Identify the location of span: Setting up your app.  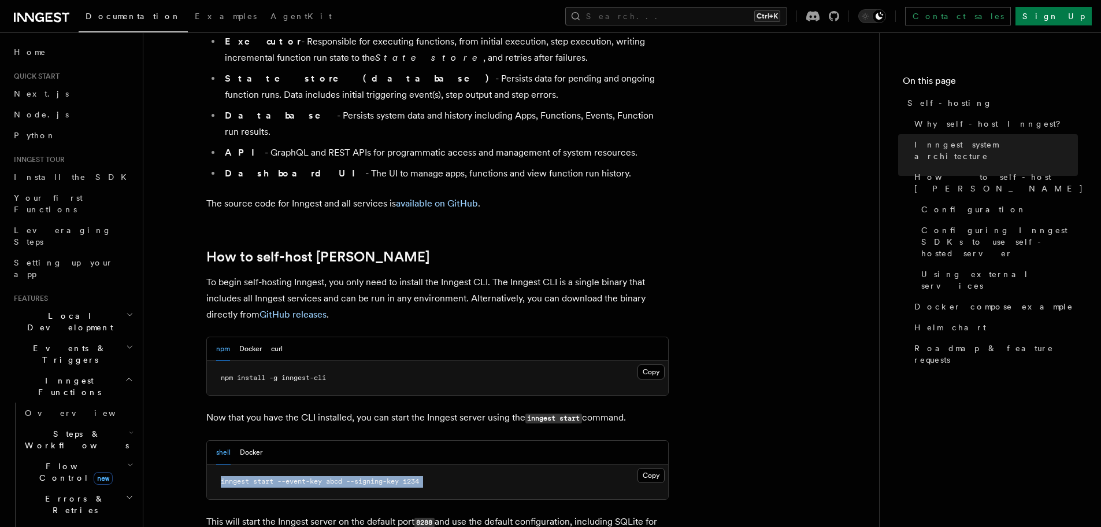
(64, 268).